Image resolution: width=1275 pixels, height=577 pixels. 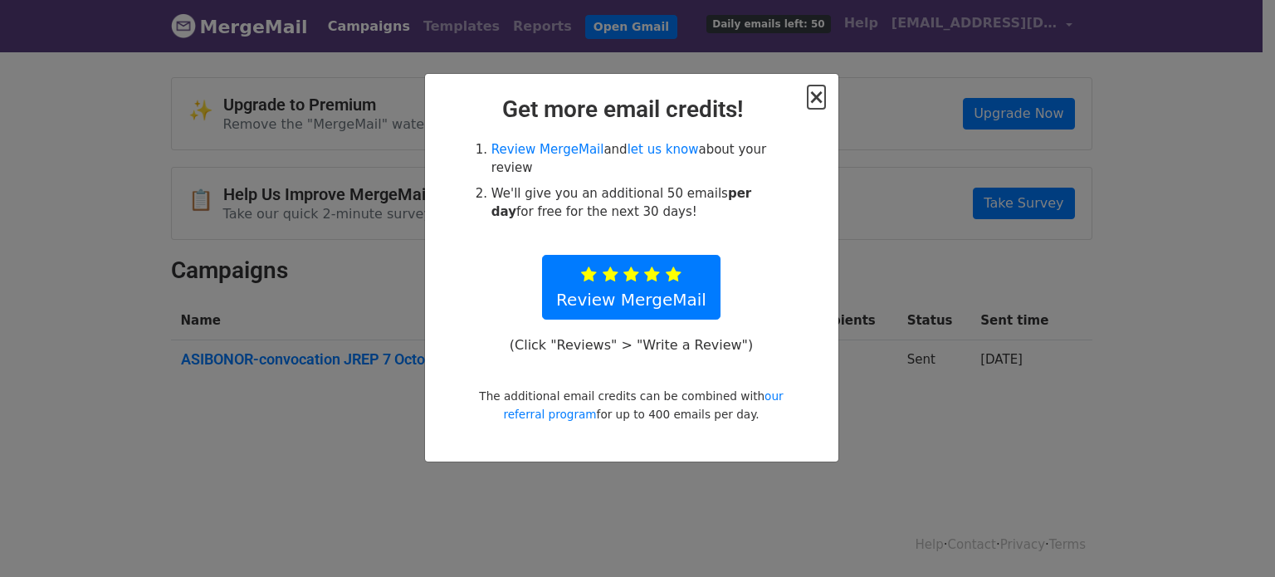 I want to click on li: and about your review, so click(x=641, y=159).